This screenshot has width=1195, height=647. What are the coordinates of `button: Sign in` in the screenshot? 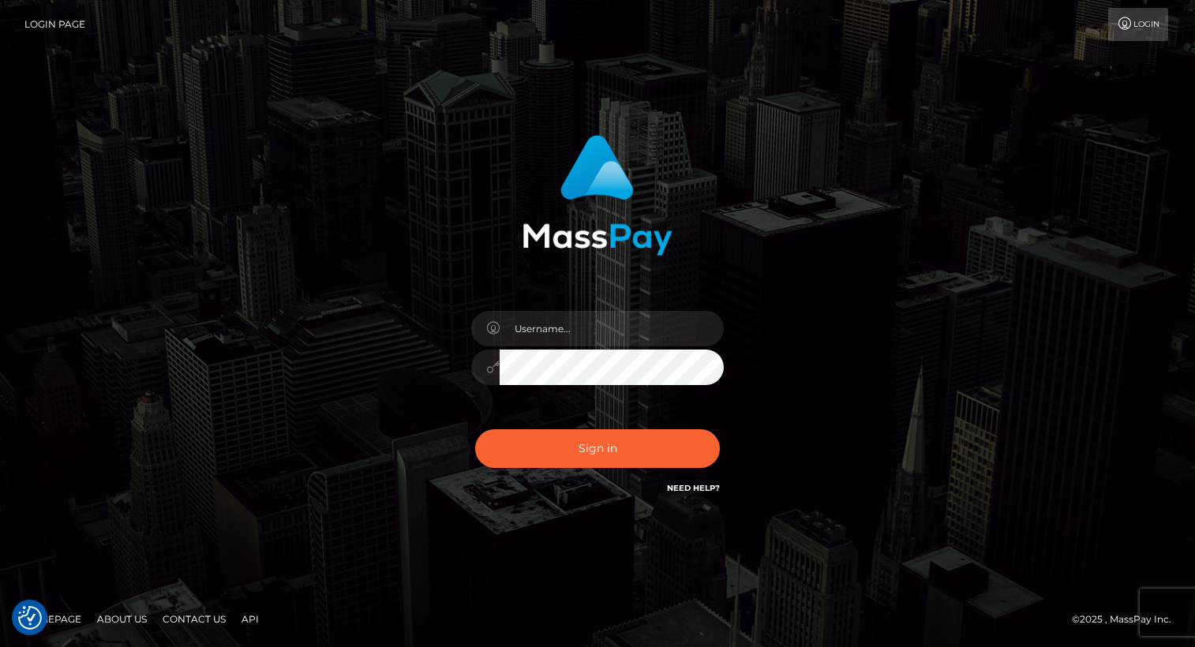 It's located at (598, 448).